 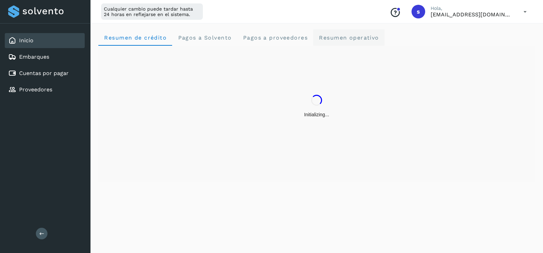 I want to click on div: Proveedores, so click(x=45, y=90).